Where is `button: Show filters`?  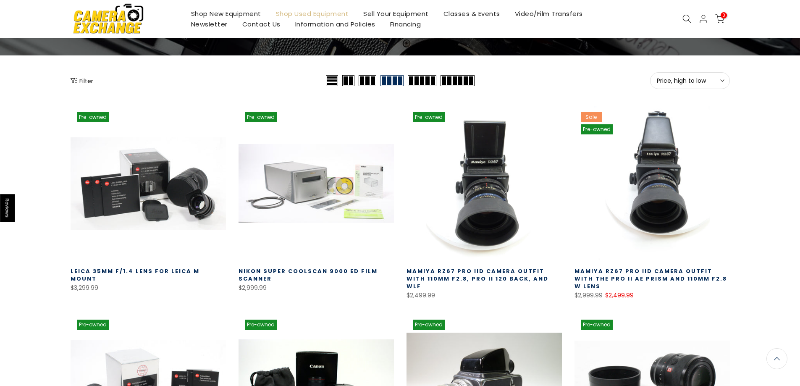
button: Show filters is located at coordinates (82, 81).